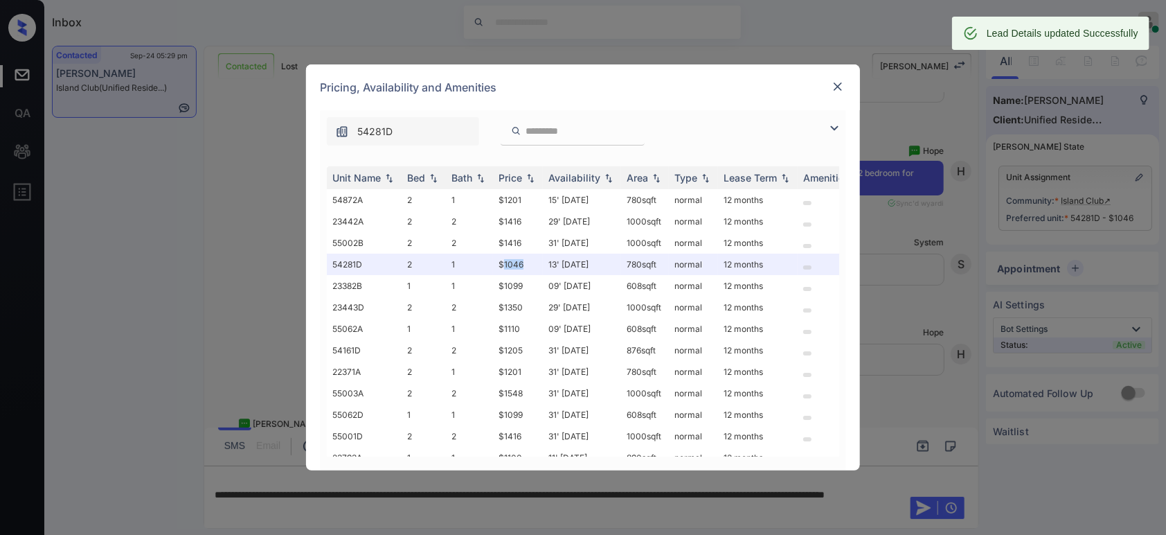  I want to click on div: Lead Details updated Successfully, so click(1062, 33).